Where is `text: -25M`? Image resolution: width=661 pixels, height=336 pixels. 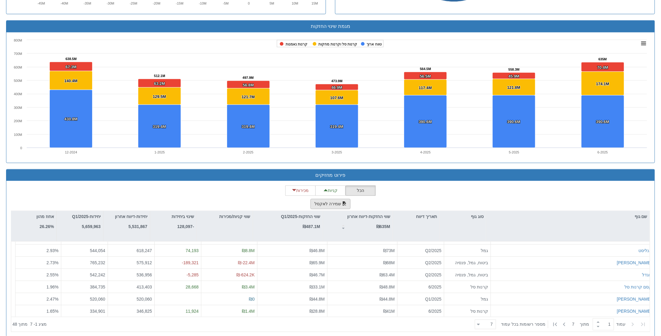
text: -25M is located at coordinates (133, 3).